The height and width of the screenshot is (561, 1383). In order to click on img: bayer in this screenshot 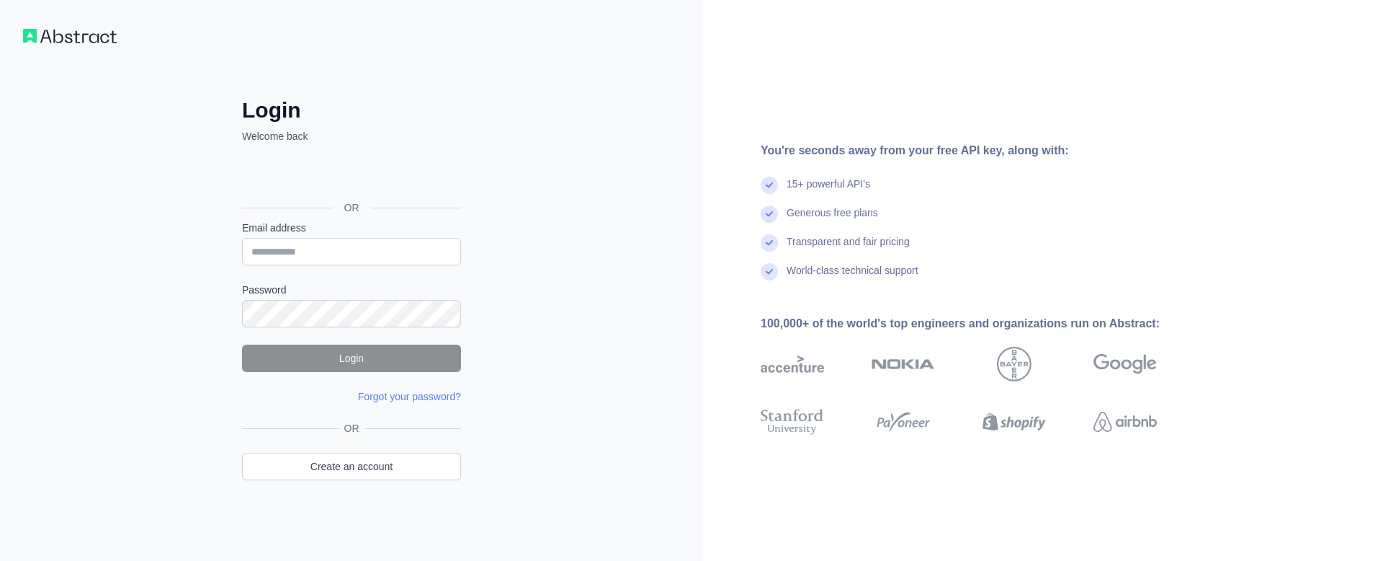, I will do `click(1015, 364)`.